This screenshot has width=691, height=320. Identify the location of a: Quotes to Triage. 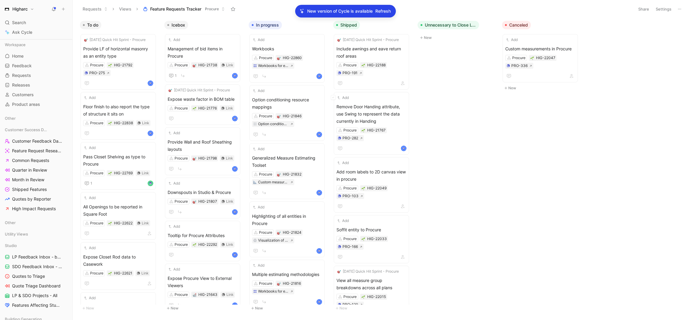
(36, 276).